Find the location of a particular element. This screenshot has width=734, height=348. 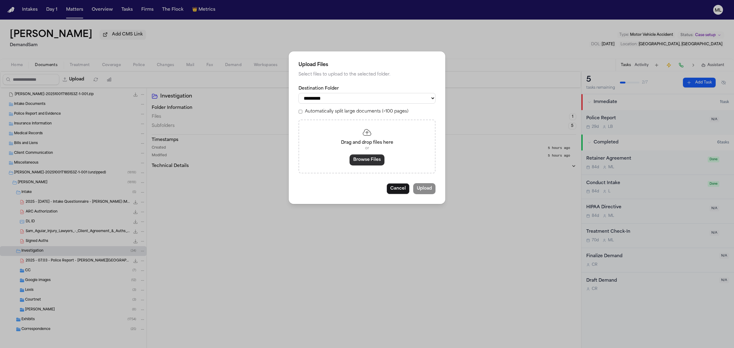

button: Upload is located at coordinates (424, 189).